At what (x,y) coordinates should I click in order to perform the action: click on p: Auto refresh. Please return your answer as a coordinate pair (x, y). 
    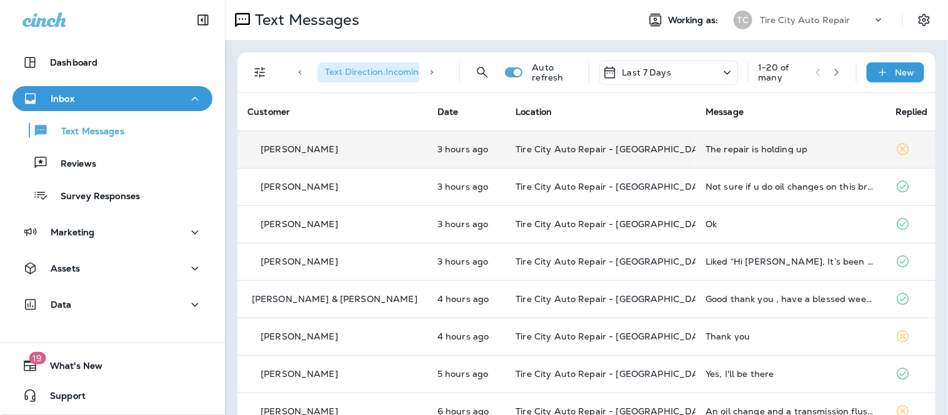
    Looking at the image, I should click on (555, 72).